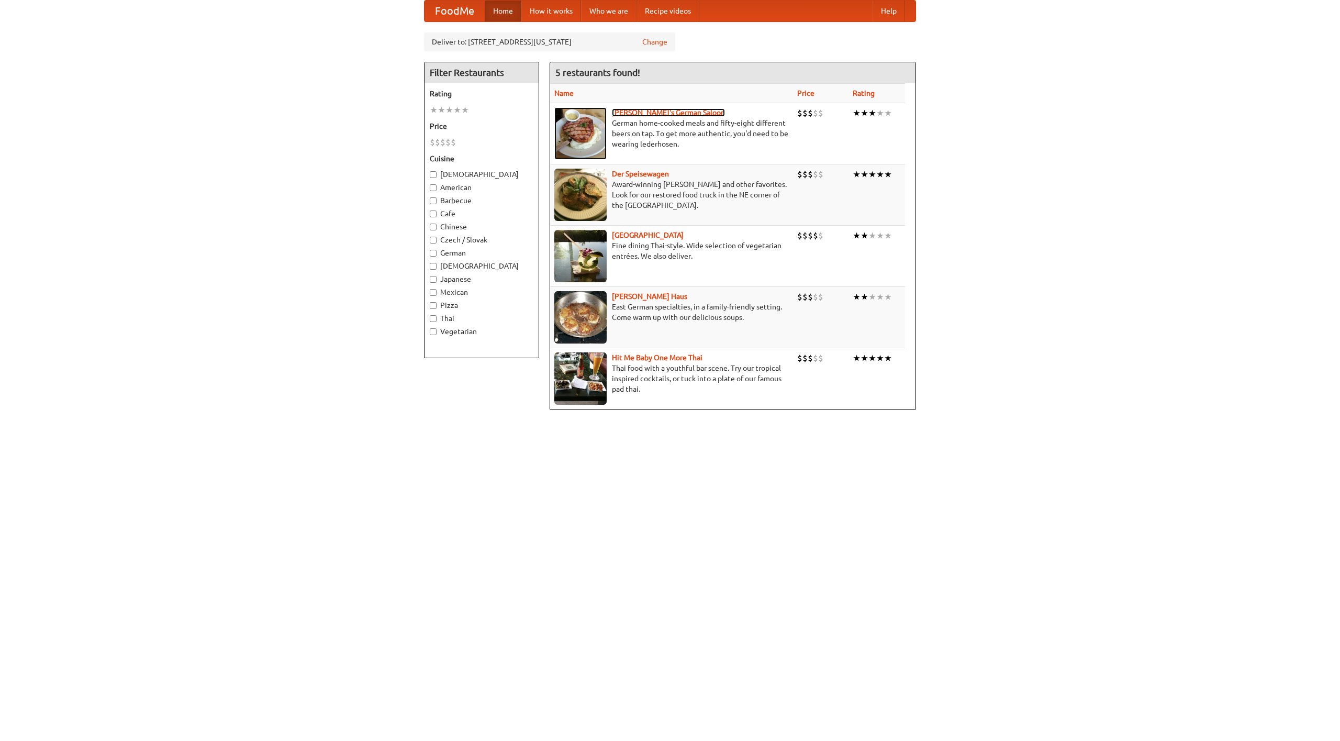 The width and height of the screenshot is (1340, 741). I want to click on a: Change, so click(655, 42).